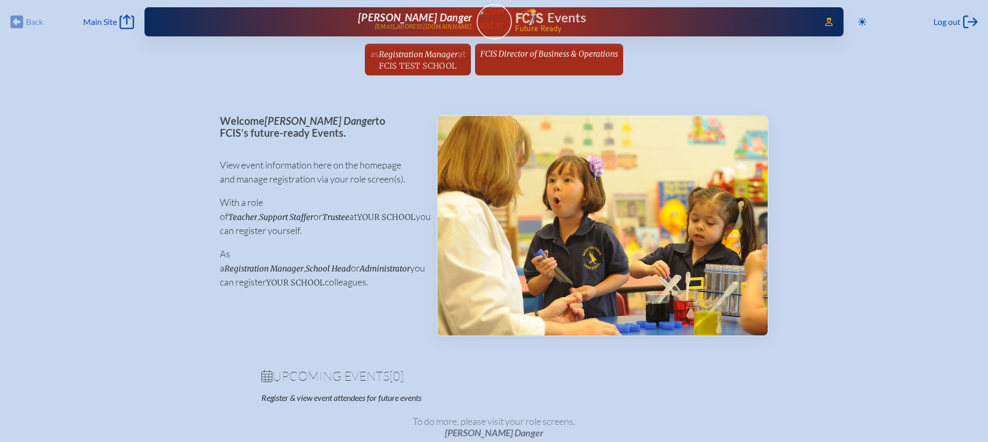 The width and height of the screenshot is (988, 442). I want to click on span: Teacher, so click(243, 217).